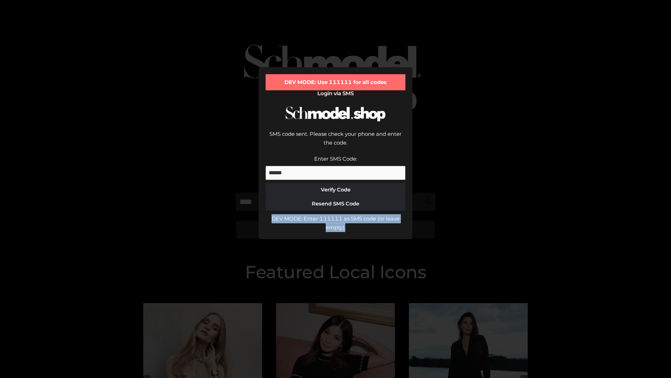 The height and width of the screenshot is (378, 671). I want to click on div: DEV MODE: Use 111111 for all codes, so click(336, 82).